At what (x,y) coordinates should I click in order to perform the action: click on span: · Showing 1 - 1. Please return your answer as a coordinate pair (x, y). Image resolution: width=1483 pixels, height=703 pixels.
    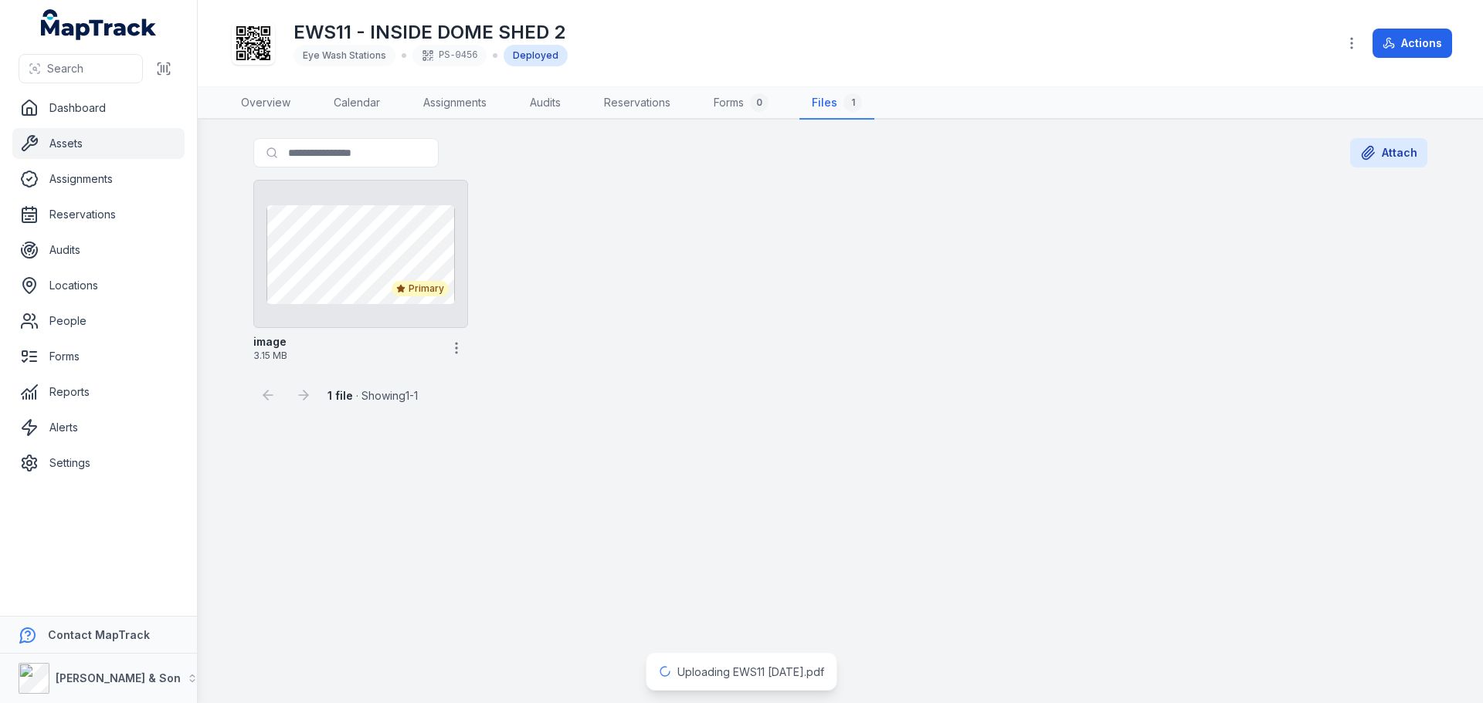
    Looking at the image, I should click on (372, 395).